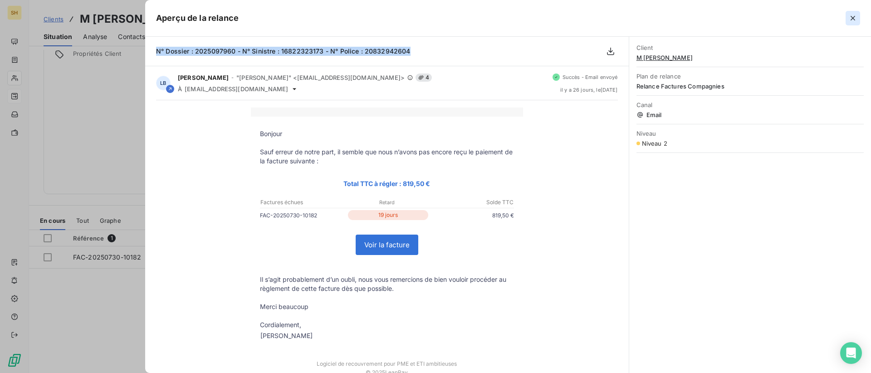 The height and width of the screenshot is (373, 871). I want to click on span: Plan de relance, so click(750, 76).